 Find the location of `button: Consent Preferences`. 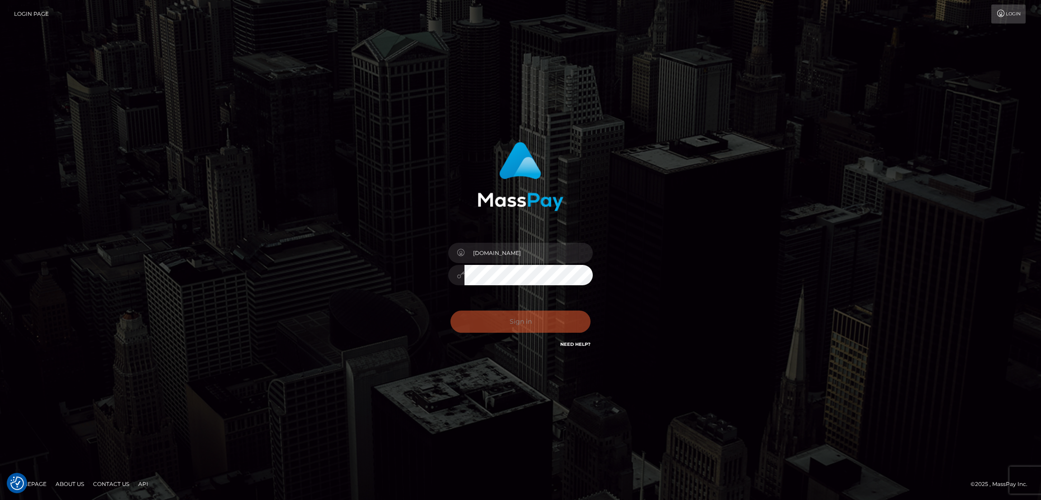

button: Consent Preferences is located at coordinates (17, 483).